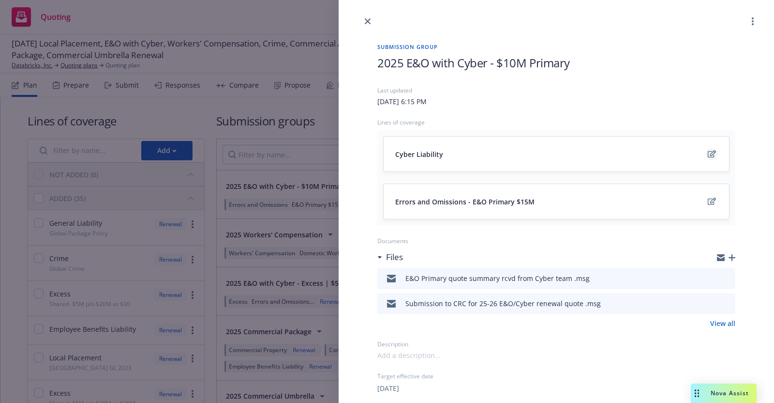 The width and height of the screenshot is (774, 403). I want to click on div: Drag to move, so click(697, 393).